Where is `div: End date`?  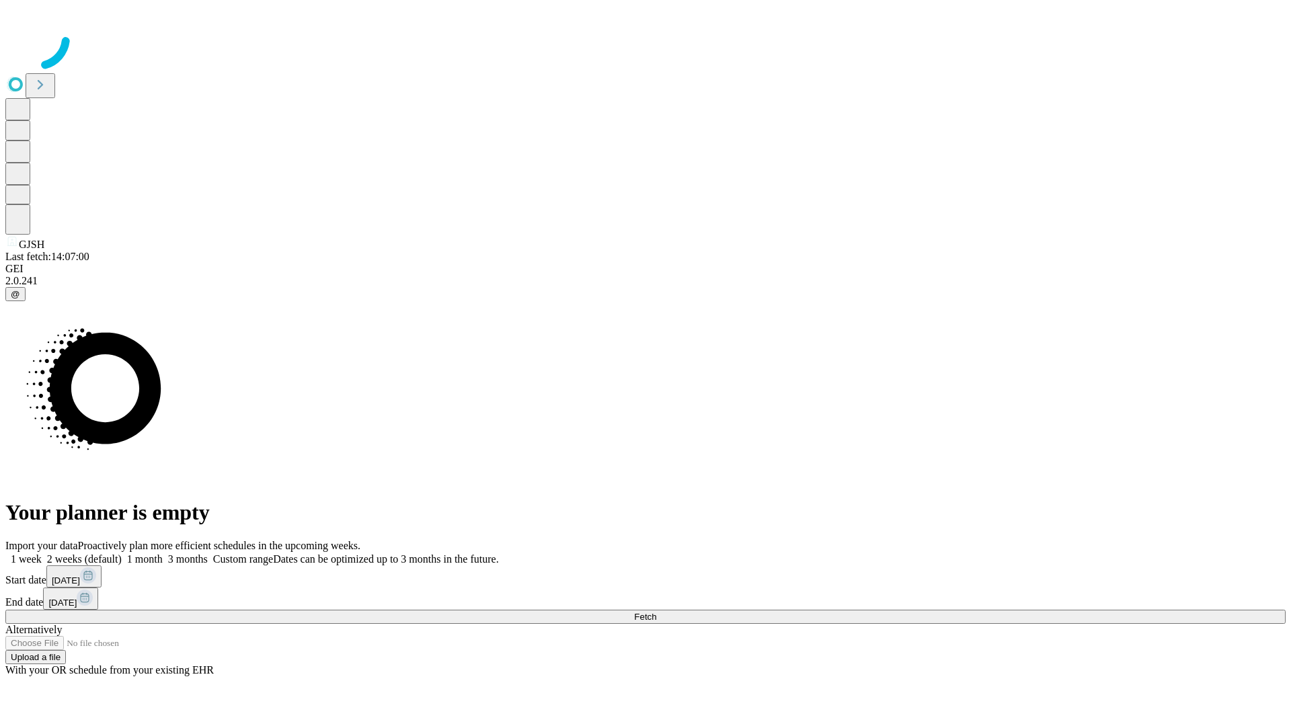 div: End date is located at coordinates (646, 598).